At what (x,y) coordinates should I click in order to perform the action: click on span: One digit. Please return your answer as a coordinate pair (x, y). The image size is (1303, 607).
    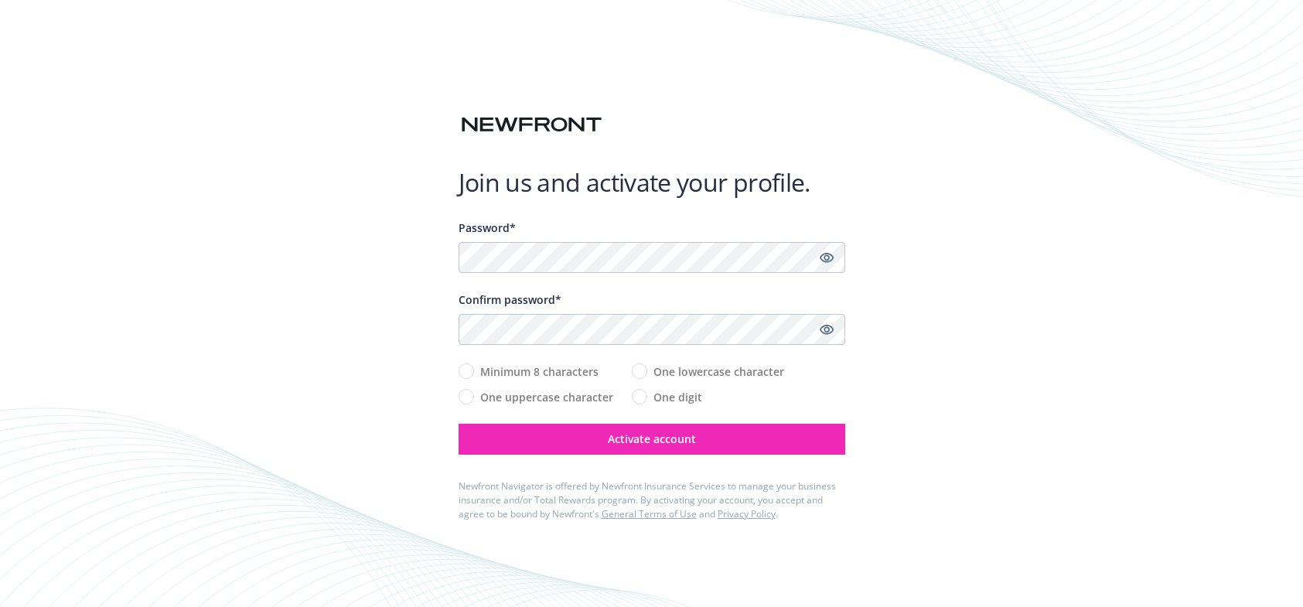
    Looking at the image, I should click on (677, 397).